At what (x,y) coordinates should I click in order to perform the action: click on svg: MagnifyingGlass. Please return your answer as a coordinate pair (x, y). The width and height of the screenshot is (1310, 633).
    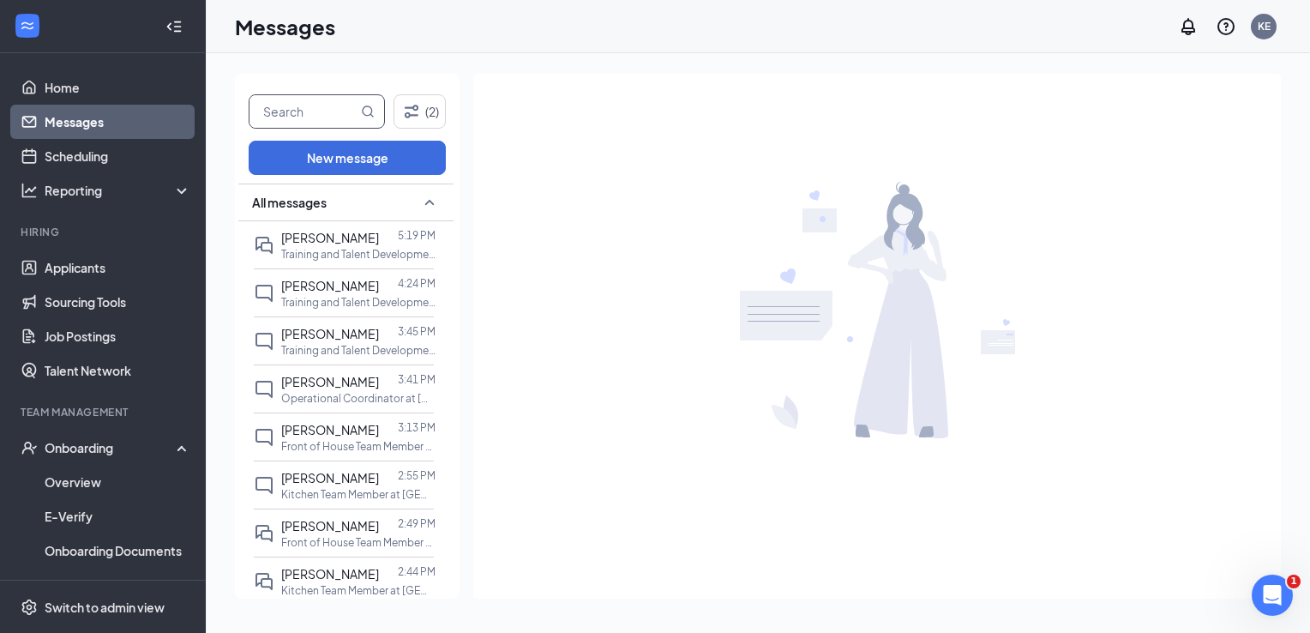
    Looking at the image, I should click on (368, 111).